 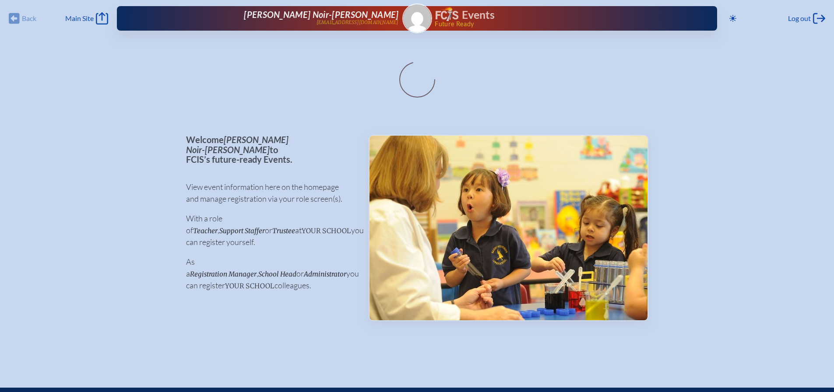 What do you see at coordinates (417, 18) in the screenshot?
I see `a: Gravatar` at bounding box center [417, 18].